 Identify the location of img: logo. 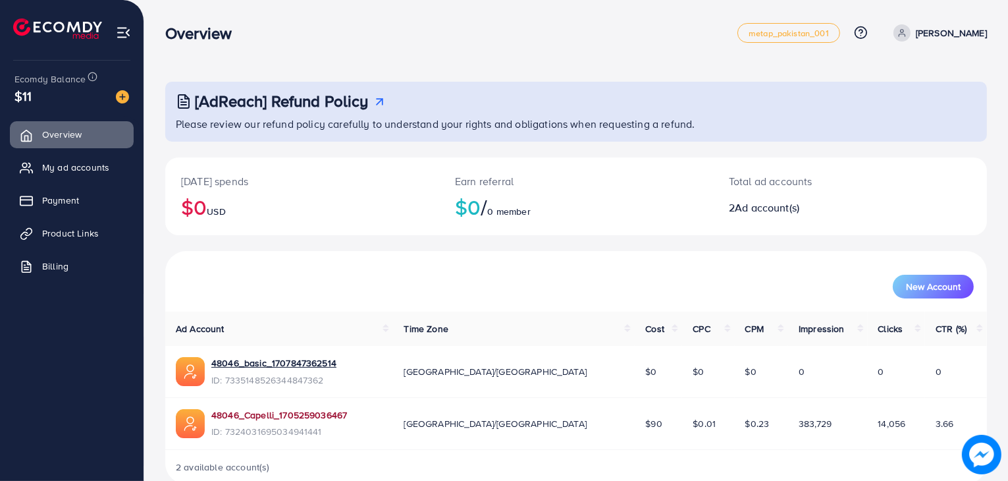
(57, 28).